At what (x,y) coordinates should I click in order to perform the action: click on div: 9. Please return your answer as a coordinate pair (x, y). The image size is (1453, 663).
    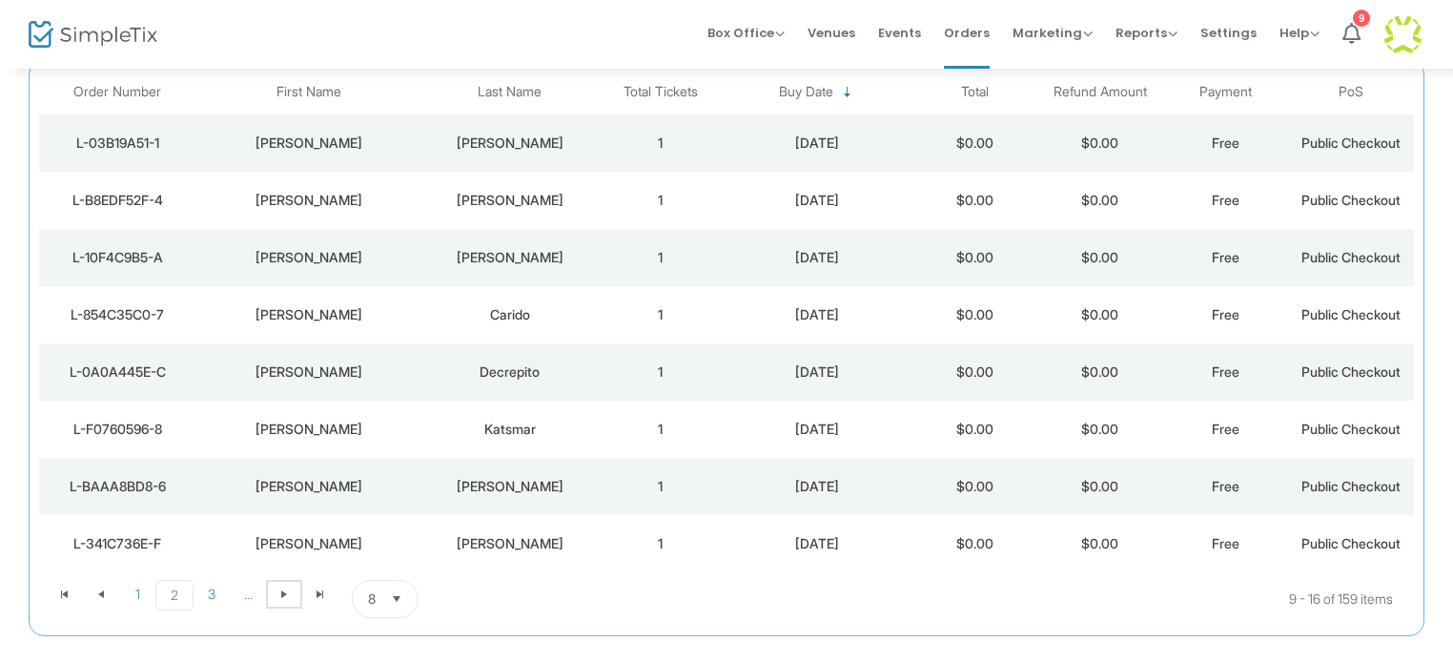
    Looking at the image, I should click on (1362, 18).